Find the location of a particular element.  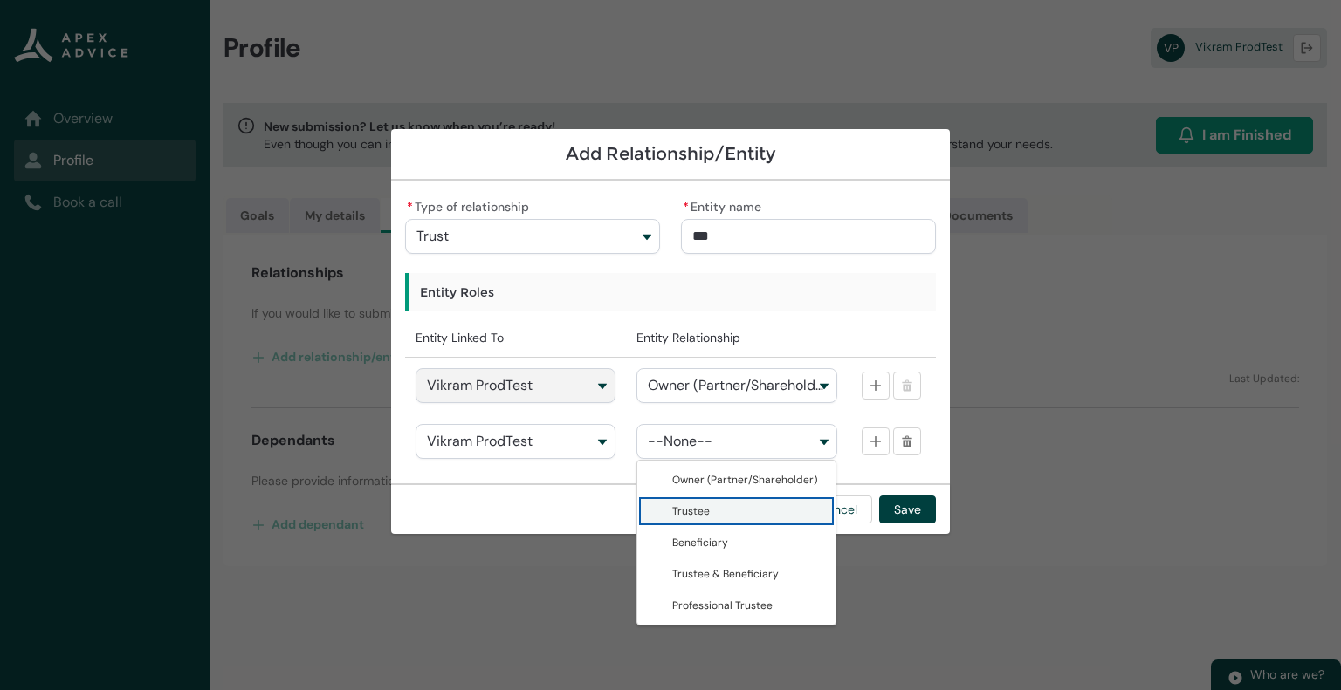

label: Type of relationship is located at coordinates (470, 205).